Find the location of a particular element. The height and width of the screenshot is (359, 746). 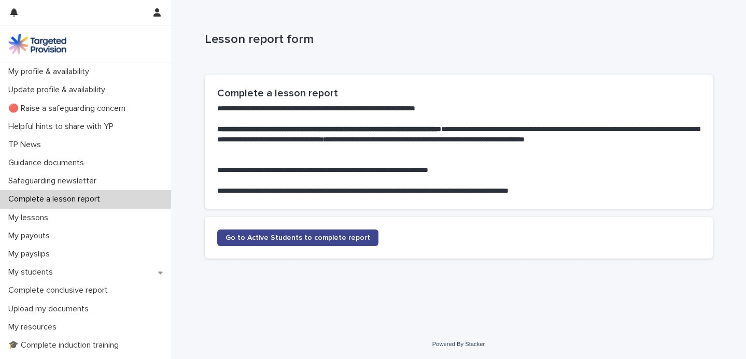

img: M5nRWzHhSzIhMunXDL62 is located at coordinates (37, 44).